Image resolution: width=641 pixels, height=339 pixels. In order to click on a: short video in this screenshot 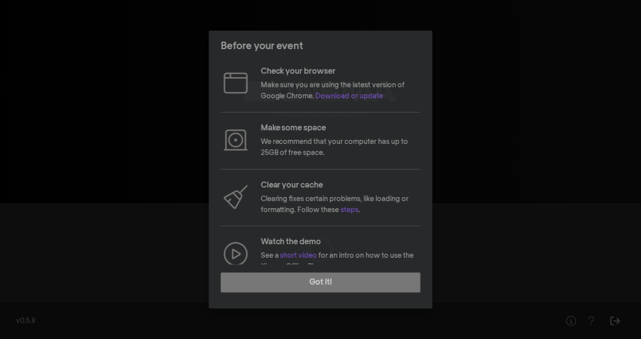, I will do `click(299, 255)`.